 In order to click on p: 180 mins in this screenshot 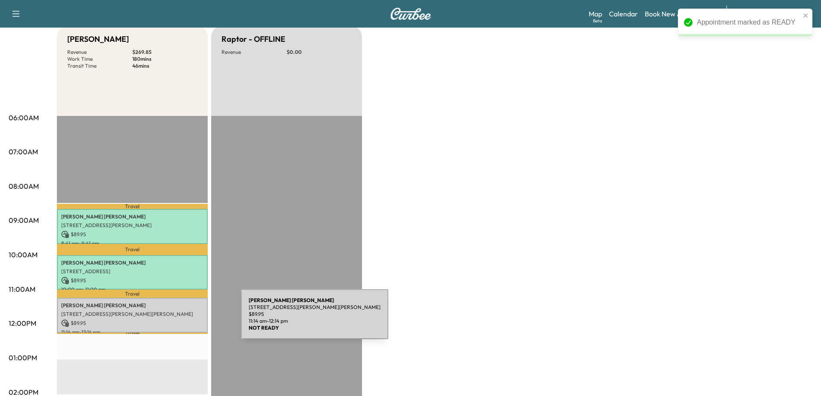, I will do `click(165, 59)`.